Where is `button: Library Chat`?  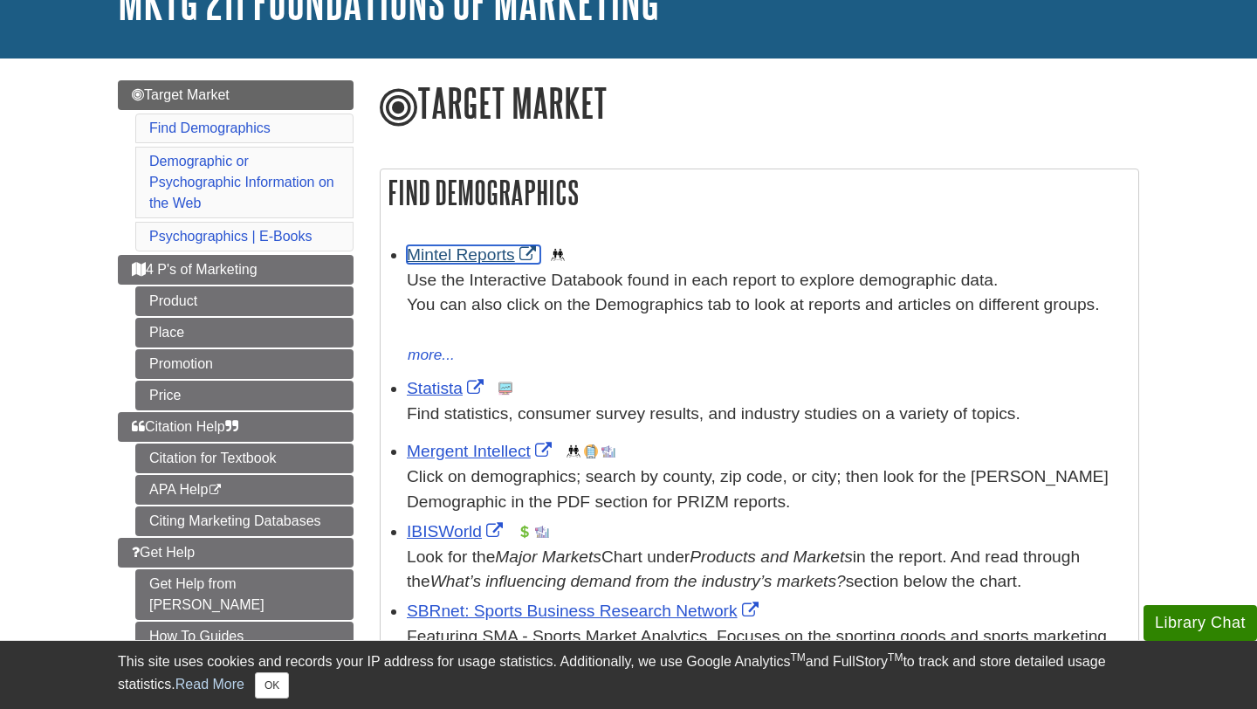 button: Library Chat is located at coordinates (1200, 622).